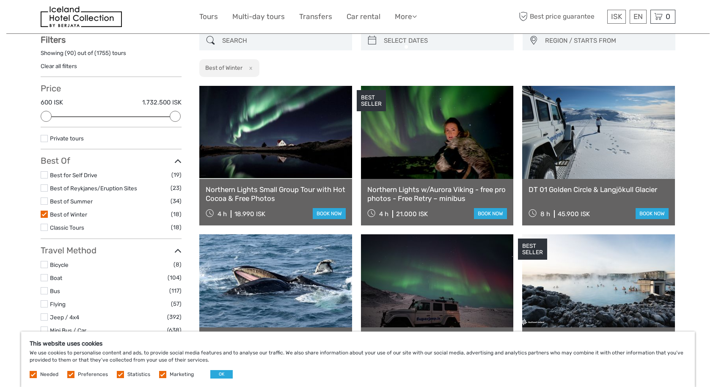  What do you see at coordinates (102, 53) in the screenshot?
I see `label: 1755` at bounding box center [102, 53].